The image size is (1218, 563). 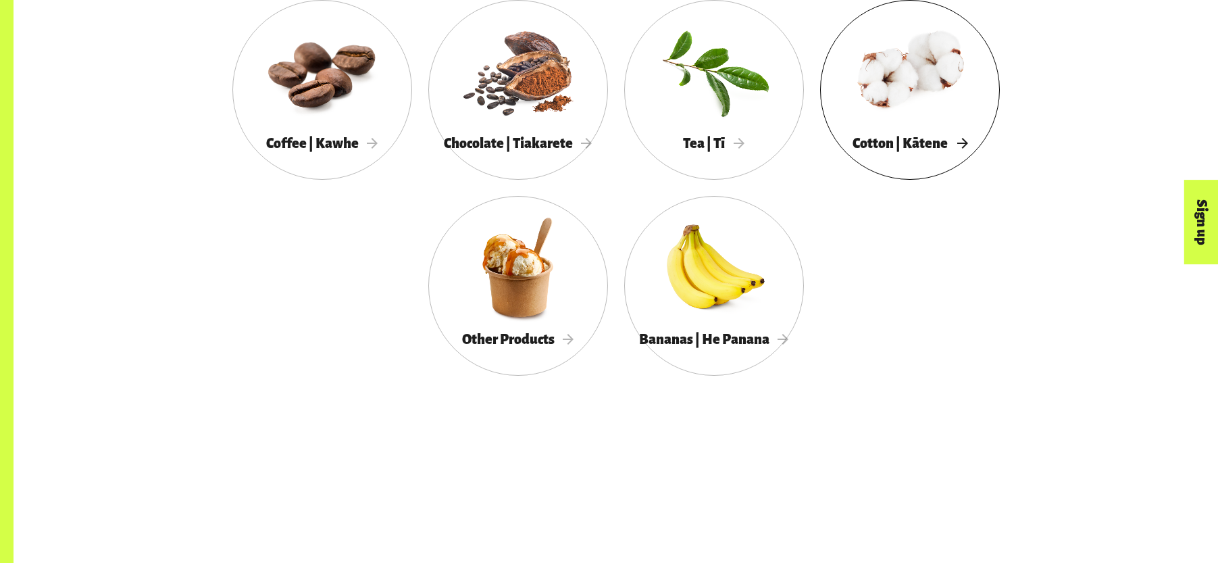 What do you see at coordinates (322, 143) in the screenshot?
I see `span: Coffee | Kawhe` at bounding box center [322, 143].